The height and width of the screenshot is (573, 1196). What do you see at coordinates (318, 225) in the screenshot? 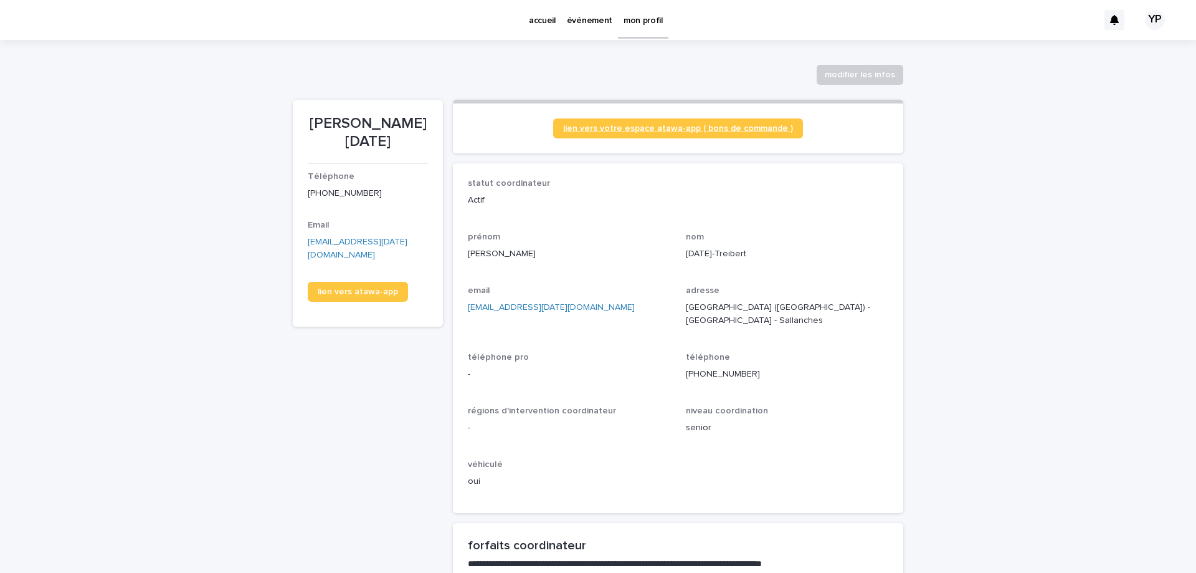
I see `span: Email` at bounding box center [318, 225].